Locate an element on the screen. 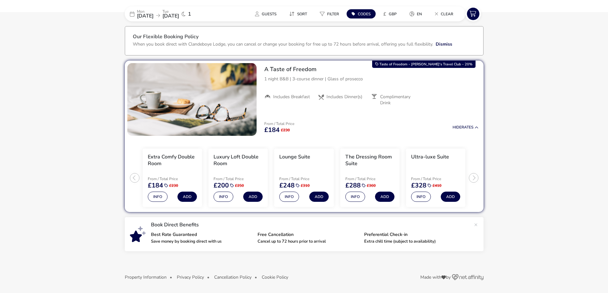  naf-pibe-menu-bar-item: Filter is located at coordinates (331, 14).